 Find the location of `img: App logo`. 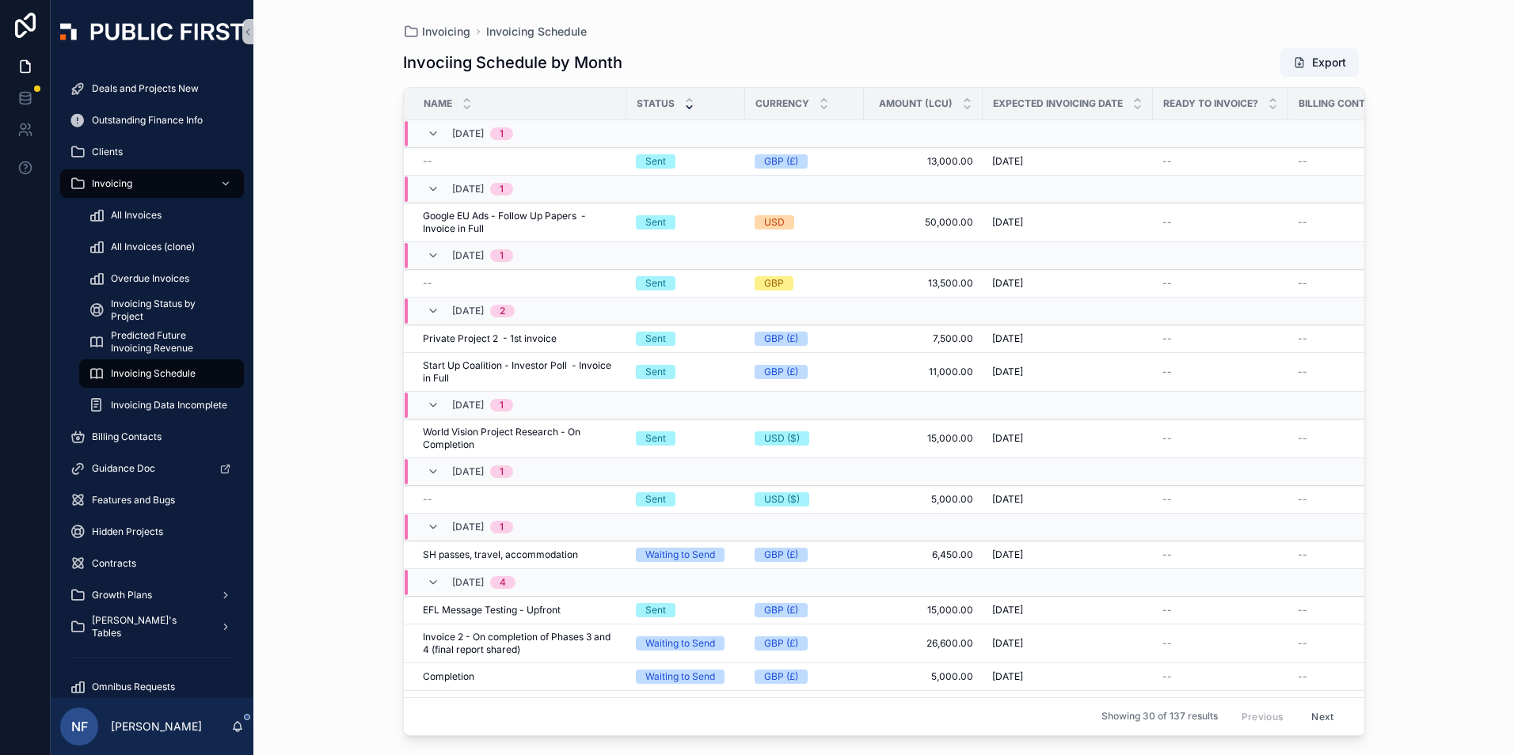

img: App logo is located at coordinates (152, 32).